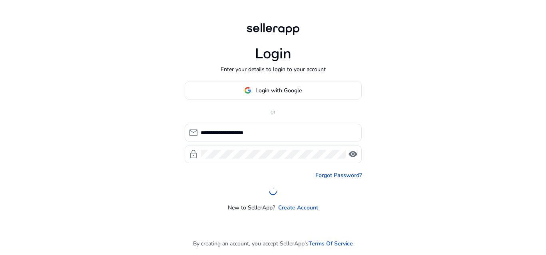 The width and height of the screenshot is (546, 255). What do you see at coordinates (273, 112) in the screenshot?
I see `p: or` at bounding box center [273, 112].